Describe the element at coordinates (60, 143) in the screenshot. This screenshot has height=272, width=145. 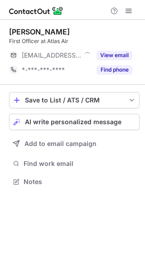
I see `span: Add to email campaign` at that location.